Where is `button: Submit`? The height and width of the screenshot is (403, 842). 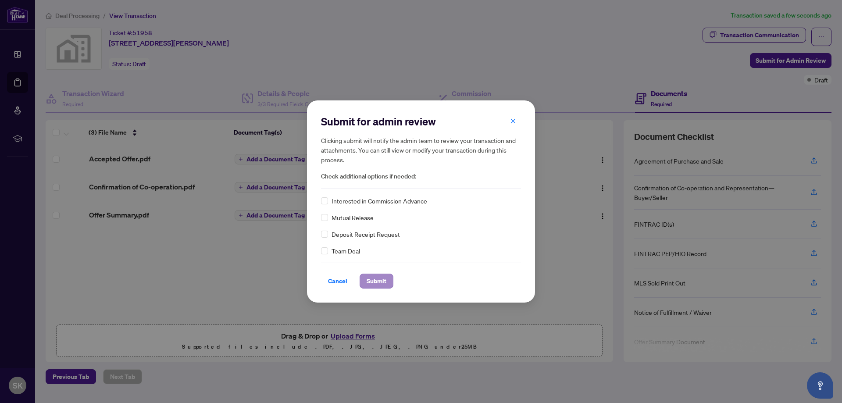 button: Submit is located at coordinates (376, 281).